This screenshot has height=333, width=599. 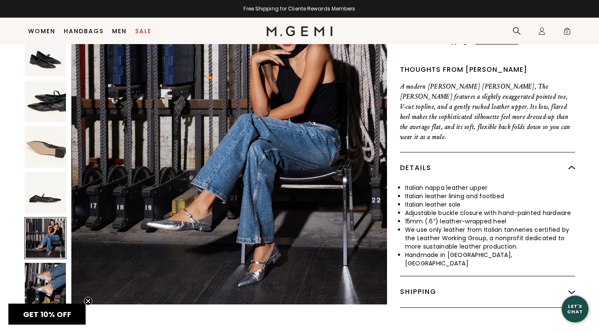 I want to click on a: Women, so click(x=42, y=31).